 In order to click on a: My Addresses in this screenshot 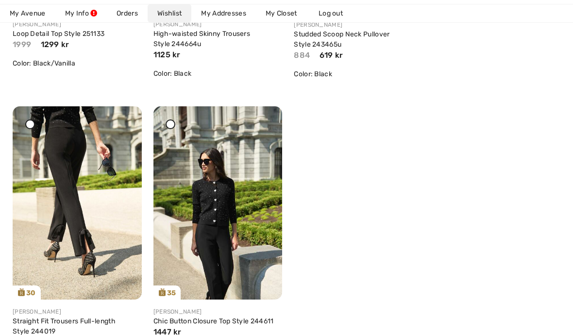, I will do `click(224, 13)`.